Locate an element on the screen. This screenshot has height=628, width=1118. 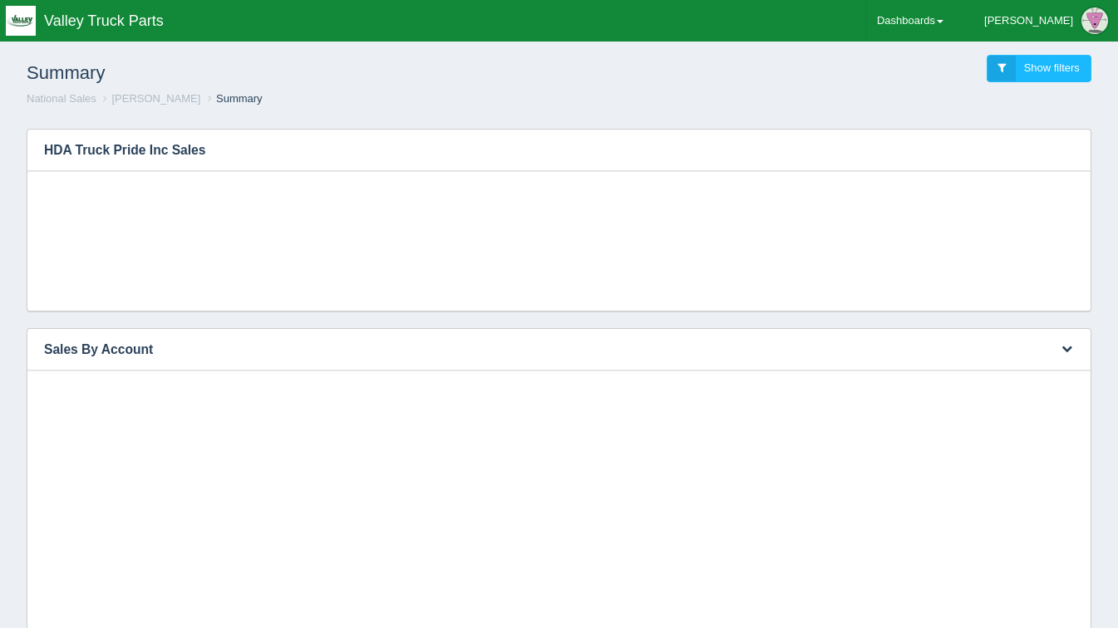
a: National Sales is located at coordinates (61, 98).